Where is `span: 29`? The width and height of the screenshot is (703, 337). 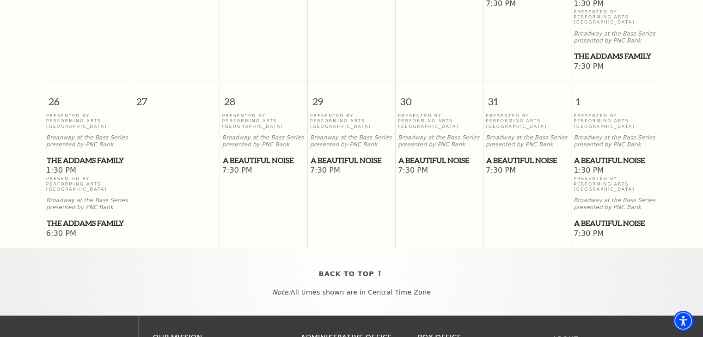
span: 29 is located at coordinates (351, 97).